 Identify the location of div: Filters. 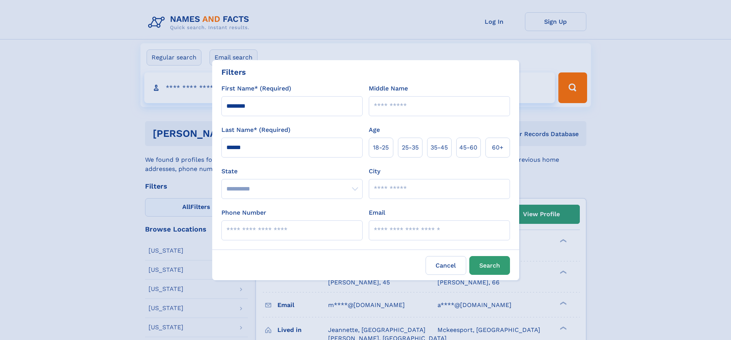
(234, 72).